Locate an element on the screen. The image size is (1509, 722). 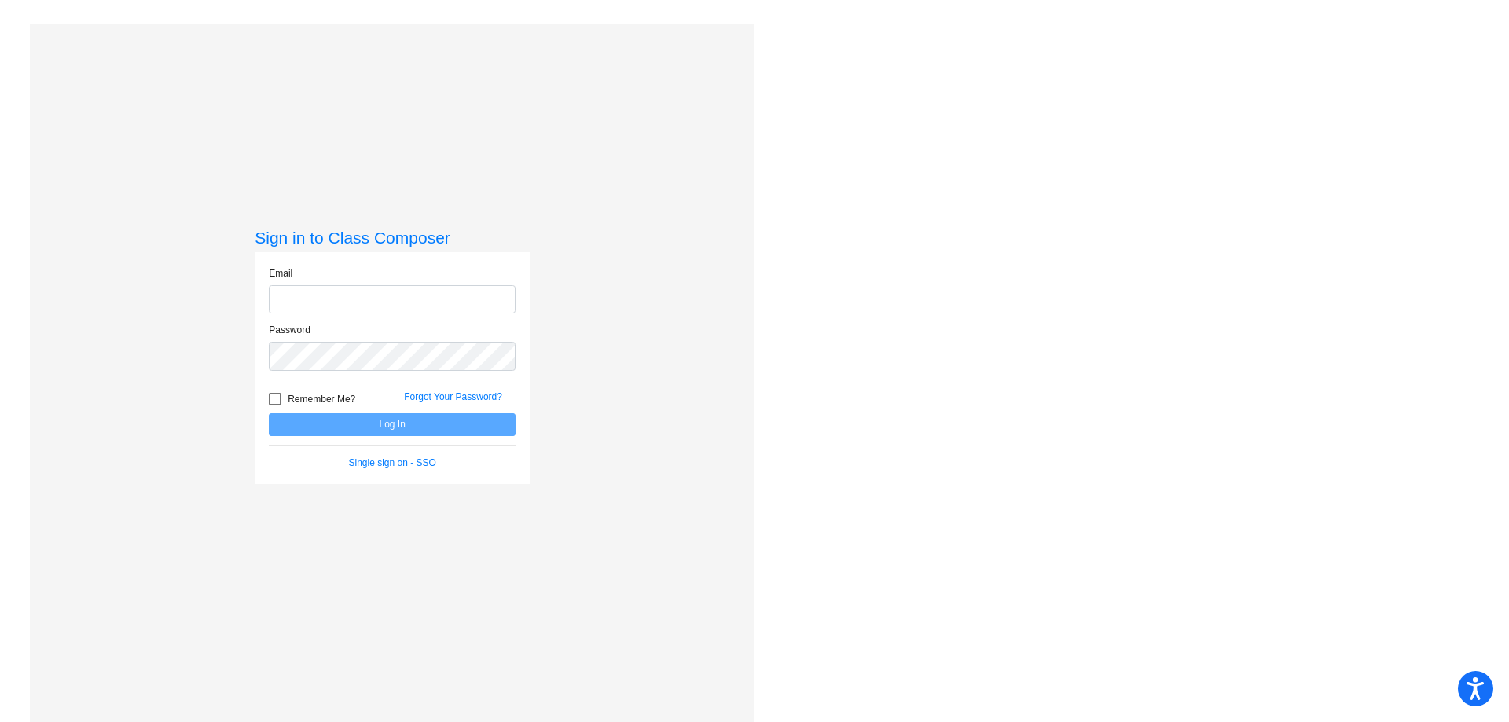
button: Log In is located at coordinates (392, 424).